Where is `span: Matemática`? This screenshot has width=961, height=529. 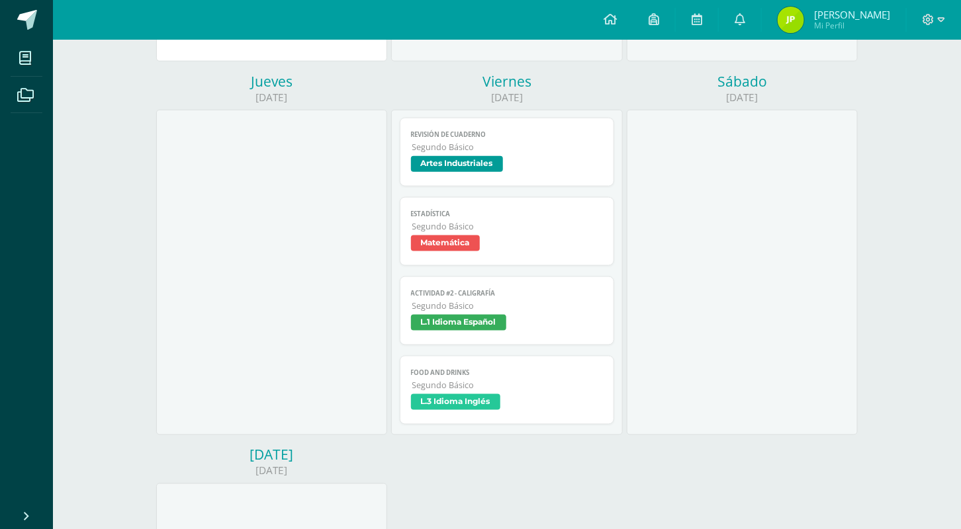 span: Matemática is located at coordinates (445, 244).